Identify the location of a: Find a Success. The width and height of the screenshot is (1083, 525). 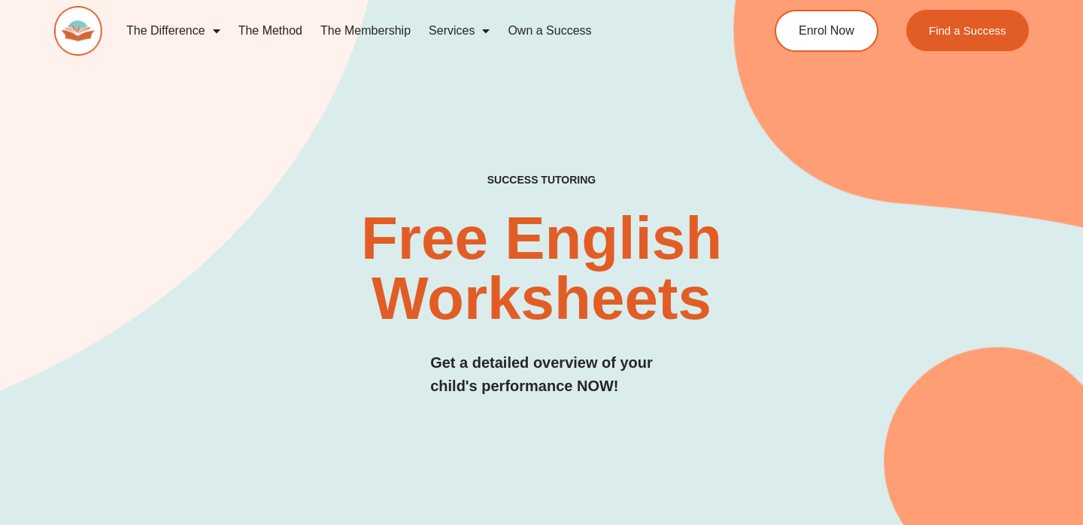
(968, 30).